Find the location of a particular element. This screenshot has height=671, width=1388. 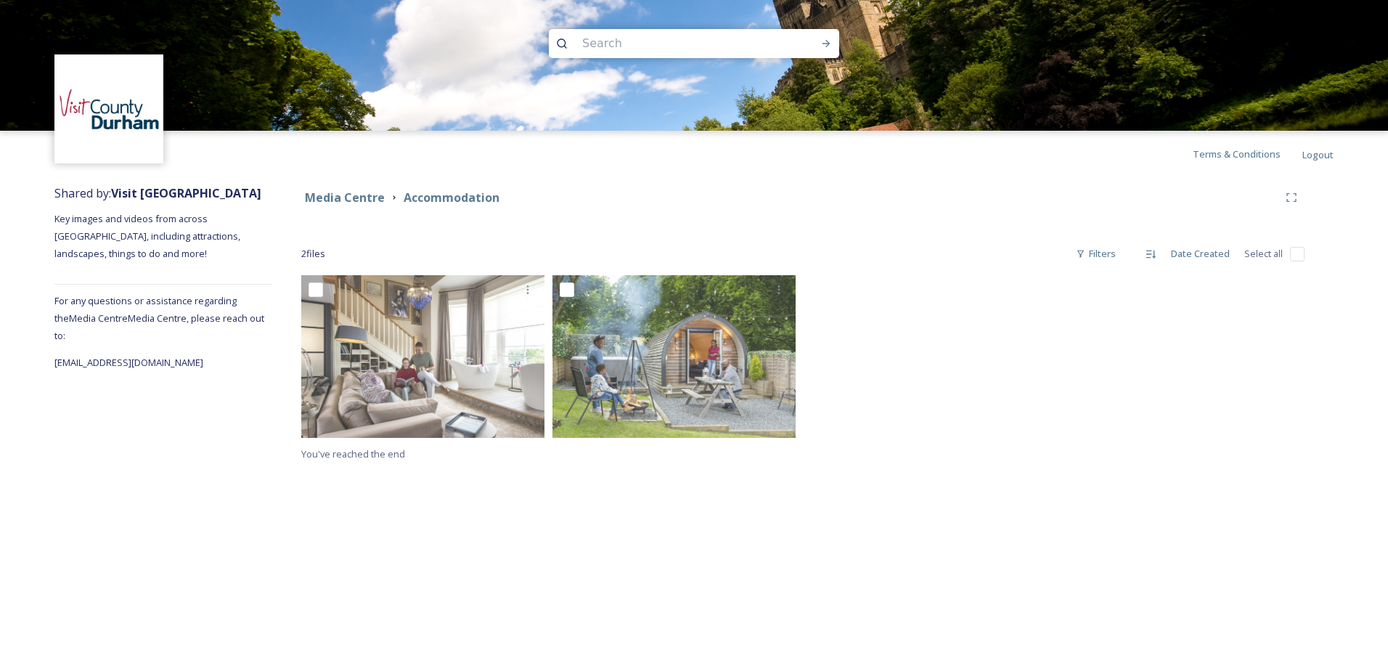

span: Logout is located at coordinates (1318, 155).